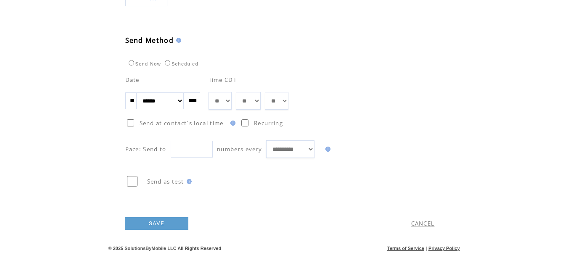  Describe the element at coordinates (144, 64) in the screenshot. I see `label: Send Now` at that location.